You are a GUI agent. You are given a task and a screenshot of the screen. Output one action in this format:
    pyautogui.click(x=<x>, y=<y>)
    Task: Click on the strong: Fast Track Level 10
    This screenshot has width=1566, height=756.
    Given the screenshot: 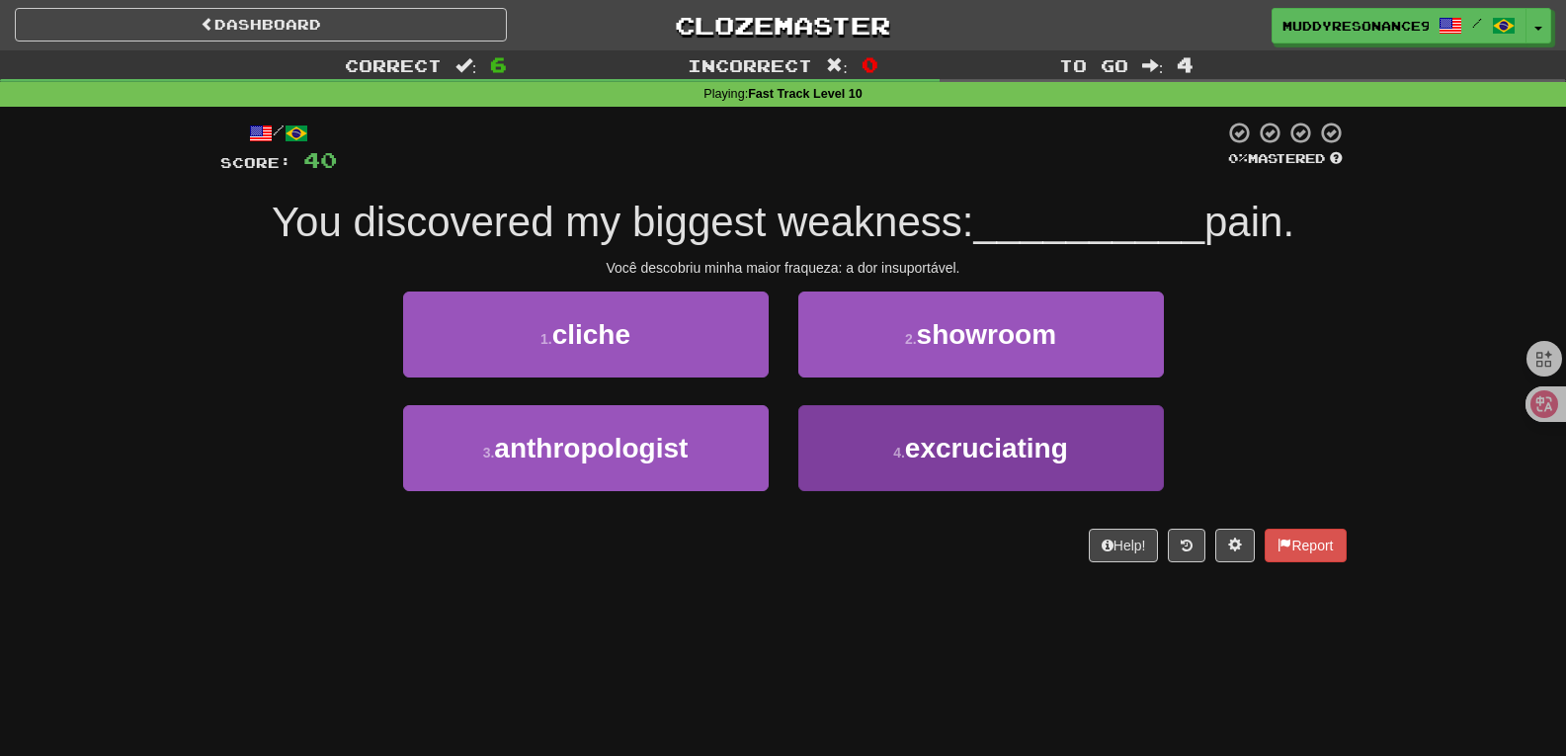 What is the action you would take?
    pyautogui.click(x=805, y=94)
    